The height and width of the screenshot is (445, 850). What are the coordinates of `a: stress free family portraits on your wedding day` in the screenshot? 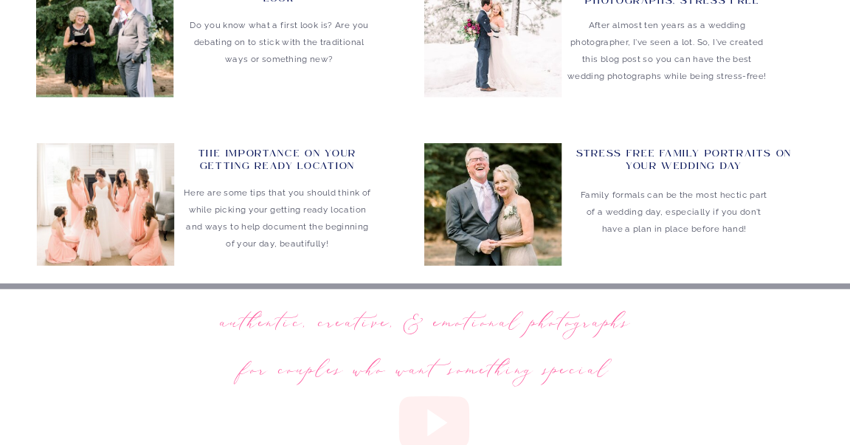 It's located at (684, 170).